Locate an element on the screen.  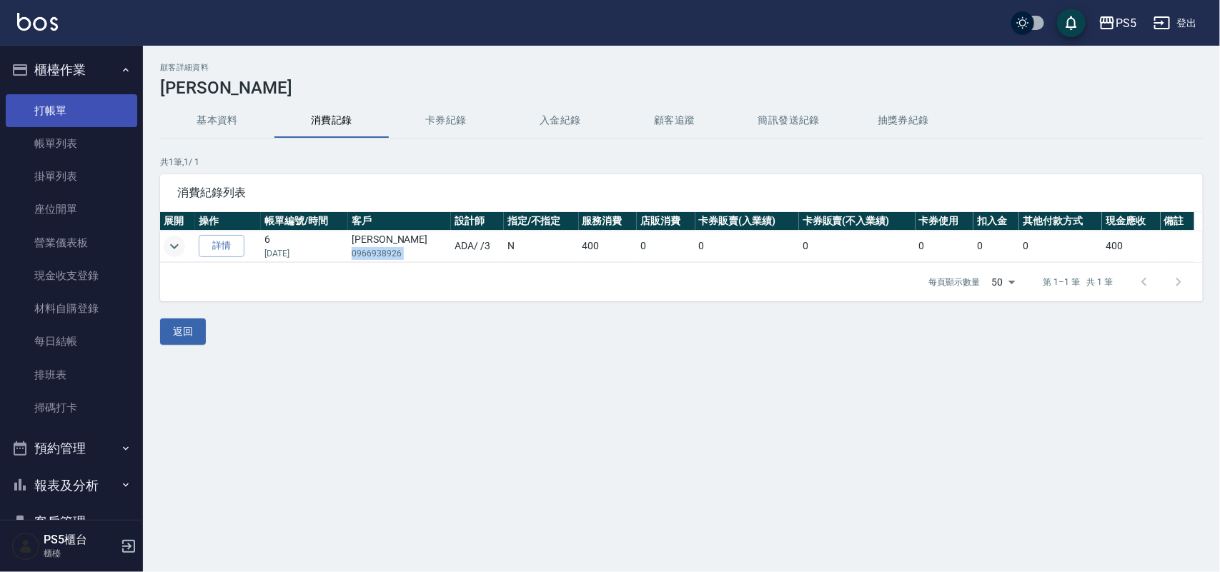
p: 共 1 筆, 1 / 1 is located at coordinates (681, 162).